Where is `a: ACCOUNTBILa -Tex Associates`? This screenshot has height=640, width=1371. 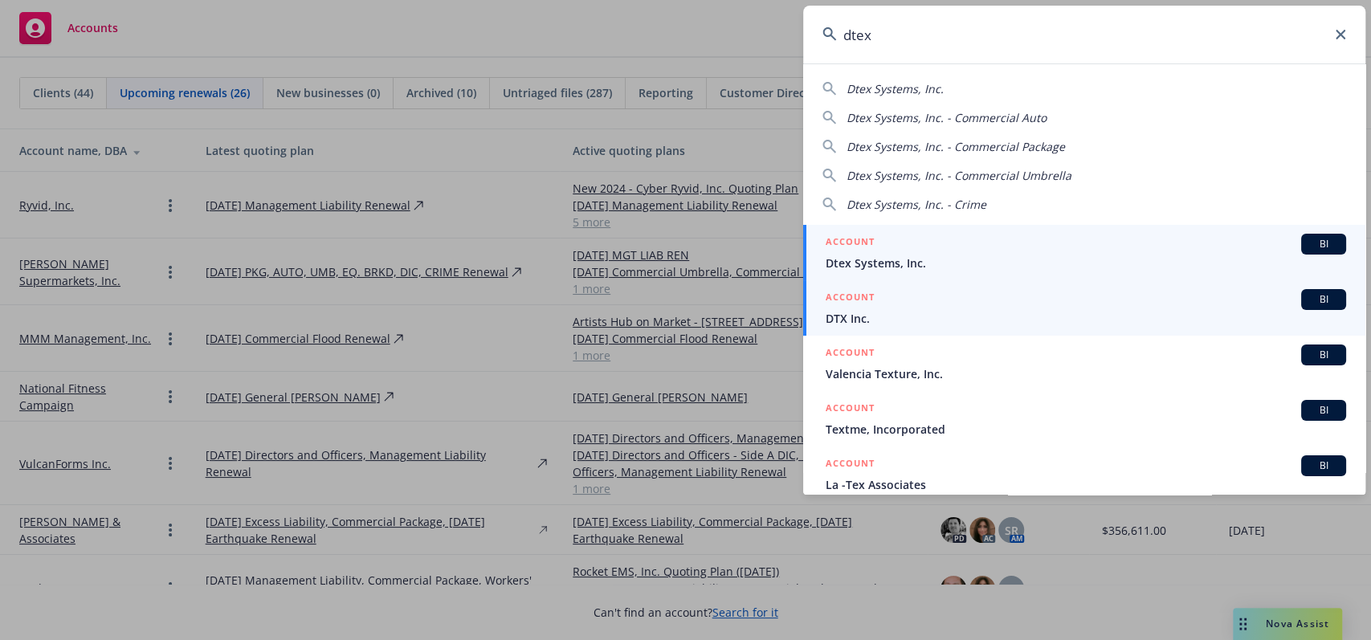
a: ACCOUNTBILa -Tex Associates is located at coordinates (1085, 474).